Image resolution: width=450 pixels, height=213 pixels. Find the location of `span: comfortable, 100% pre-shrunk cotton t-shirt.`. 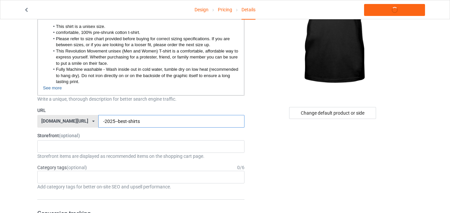

span: comfortable, 100% pre-shrunk cotton t-shirt. is located at coordinates (98, 32).